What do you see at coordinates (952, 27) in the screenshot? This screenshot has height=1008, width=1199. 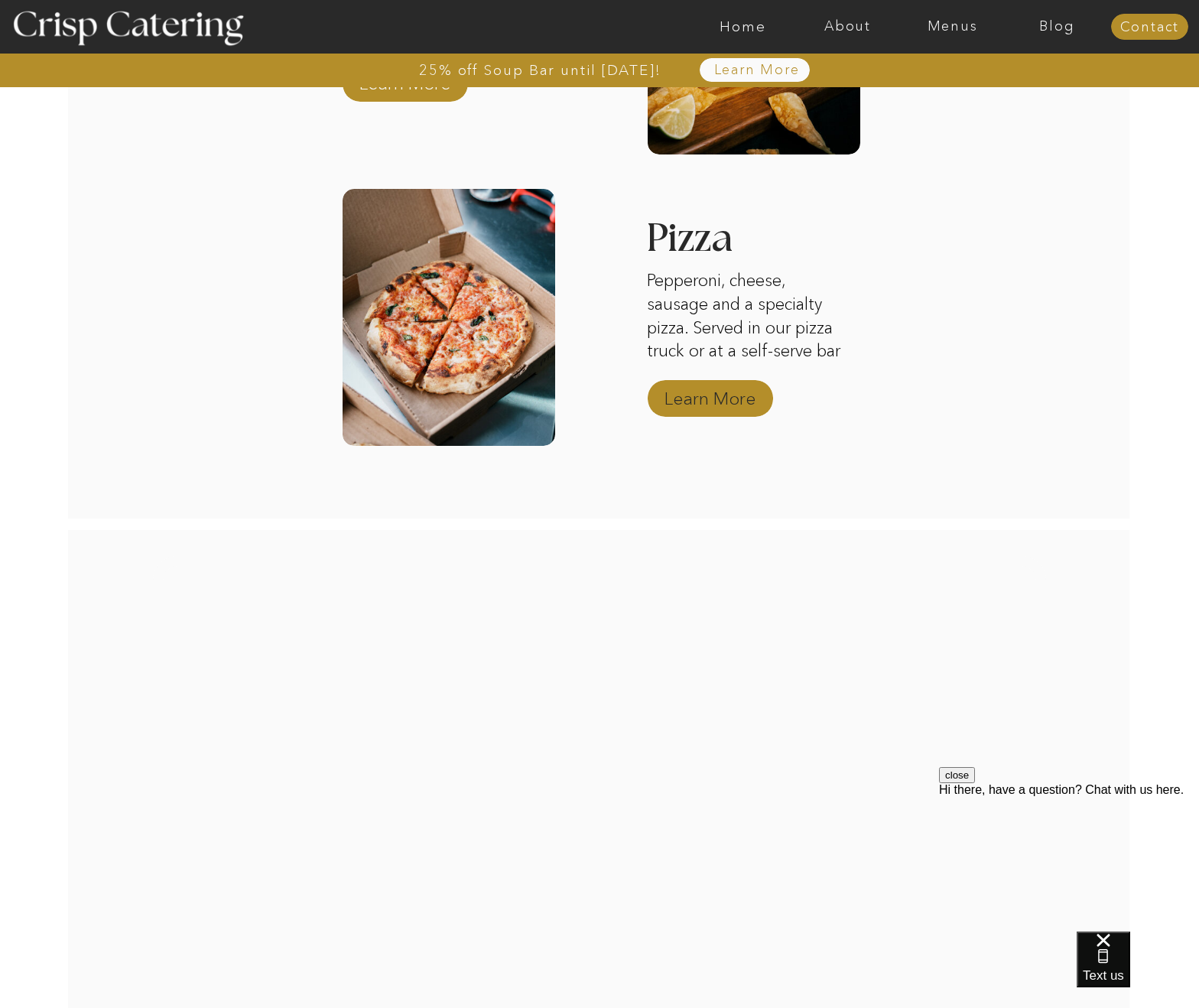 I see `a: Menus` at bounding box center [952, 27].